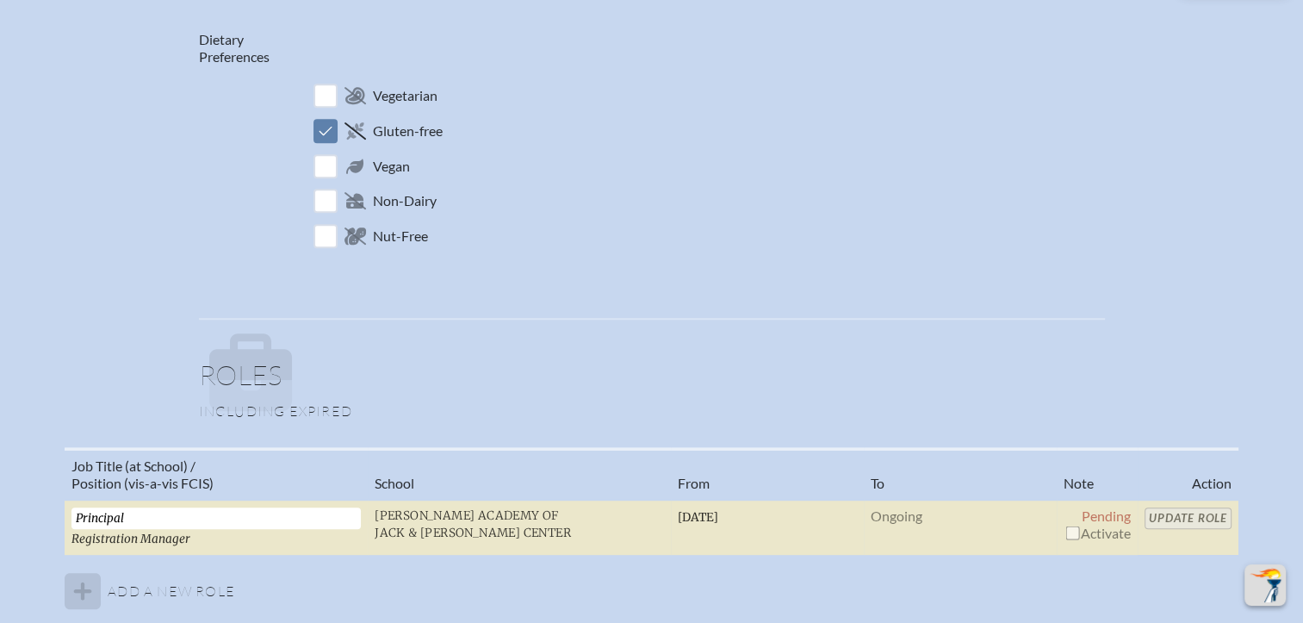  Describe the element at coordinates (896, 515) in the screenshot. I see `span: Ongoing` at that location.